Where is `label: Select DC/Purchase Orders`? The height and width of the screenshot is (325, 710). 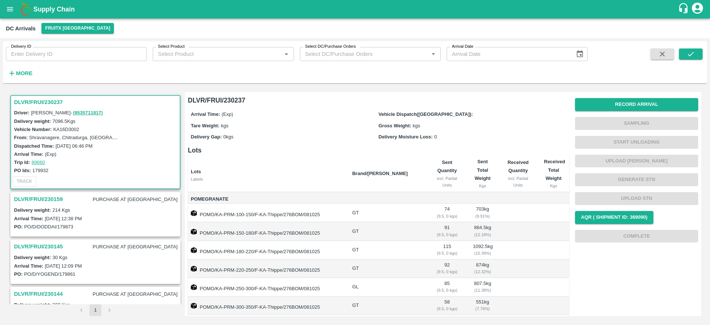 label: Select DC/Purchase Orders is located at coordinates (330, 47).